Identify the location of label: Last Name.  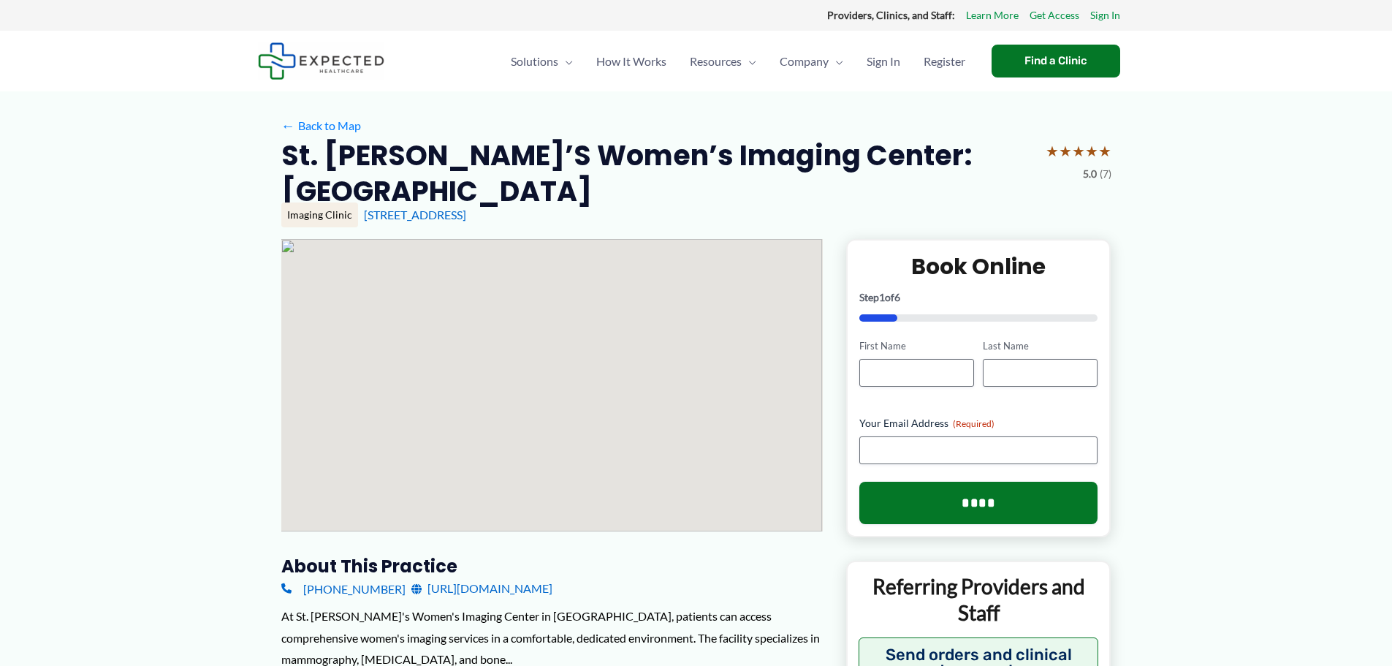
(1040, 346).